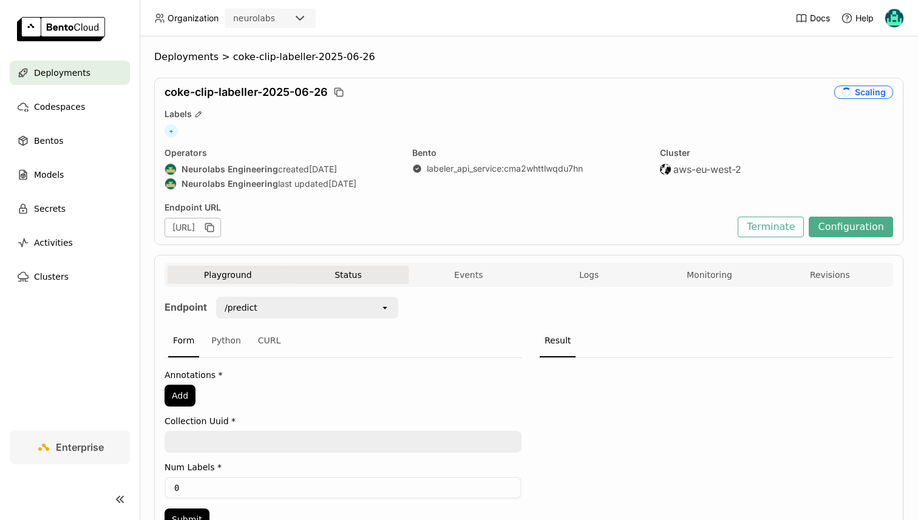 This screenshot has height=520, width=918. I want to click on span: aws-eu-west-2, so click(707, 169).